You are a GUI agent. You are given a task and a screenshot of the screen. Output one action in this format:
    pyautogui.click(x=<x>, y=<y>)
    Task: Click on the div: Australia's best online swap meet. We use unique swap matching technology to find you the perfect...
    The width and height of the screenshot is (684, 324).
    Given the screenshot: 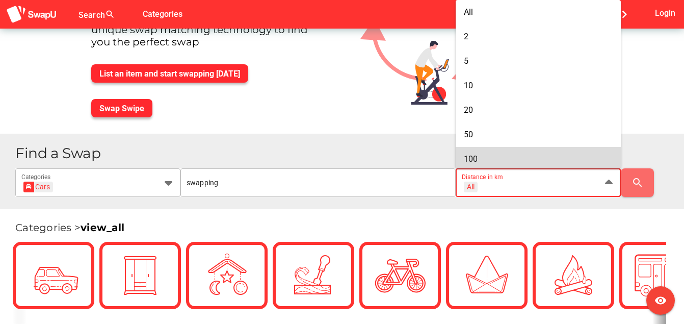 What is the action you would take?
    pyautogui.click(x=210, y=34)
    